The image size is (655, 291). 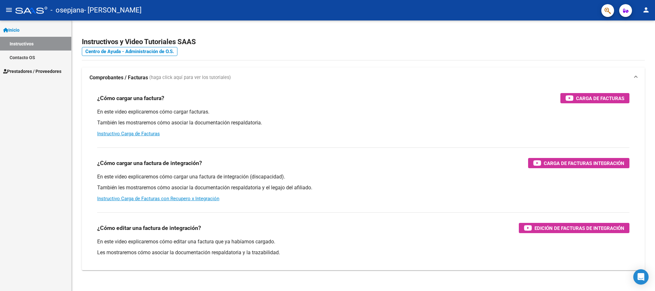 I want to click on button: Edición de Facturas de integración, so click(x=574, y=228).